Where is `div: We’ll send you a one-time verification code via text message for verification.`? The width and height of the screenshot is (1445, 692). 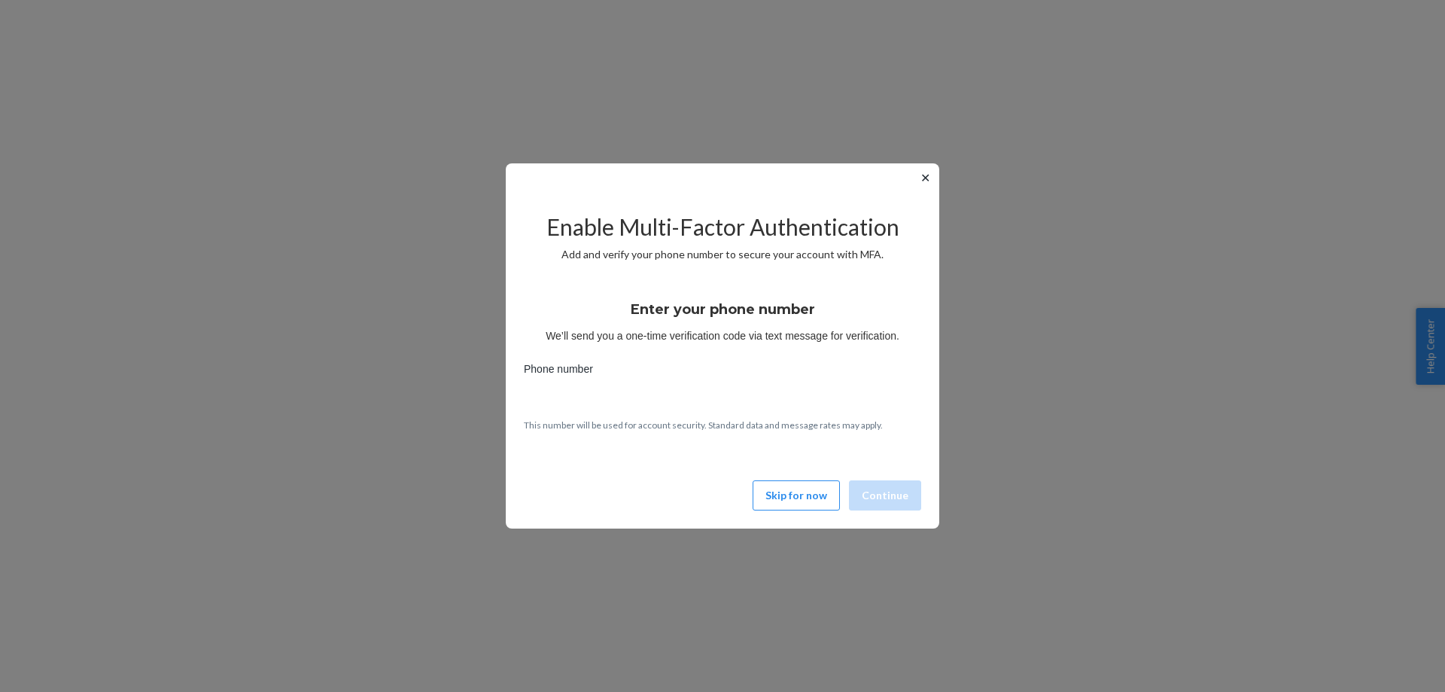 div: We’ll send you a one-time verification code via text message for verification. is located at coordinates (723, 315).